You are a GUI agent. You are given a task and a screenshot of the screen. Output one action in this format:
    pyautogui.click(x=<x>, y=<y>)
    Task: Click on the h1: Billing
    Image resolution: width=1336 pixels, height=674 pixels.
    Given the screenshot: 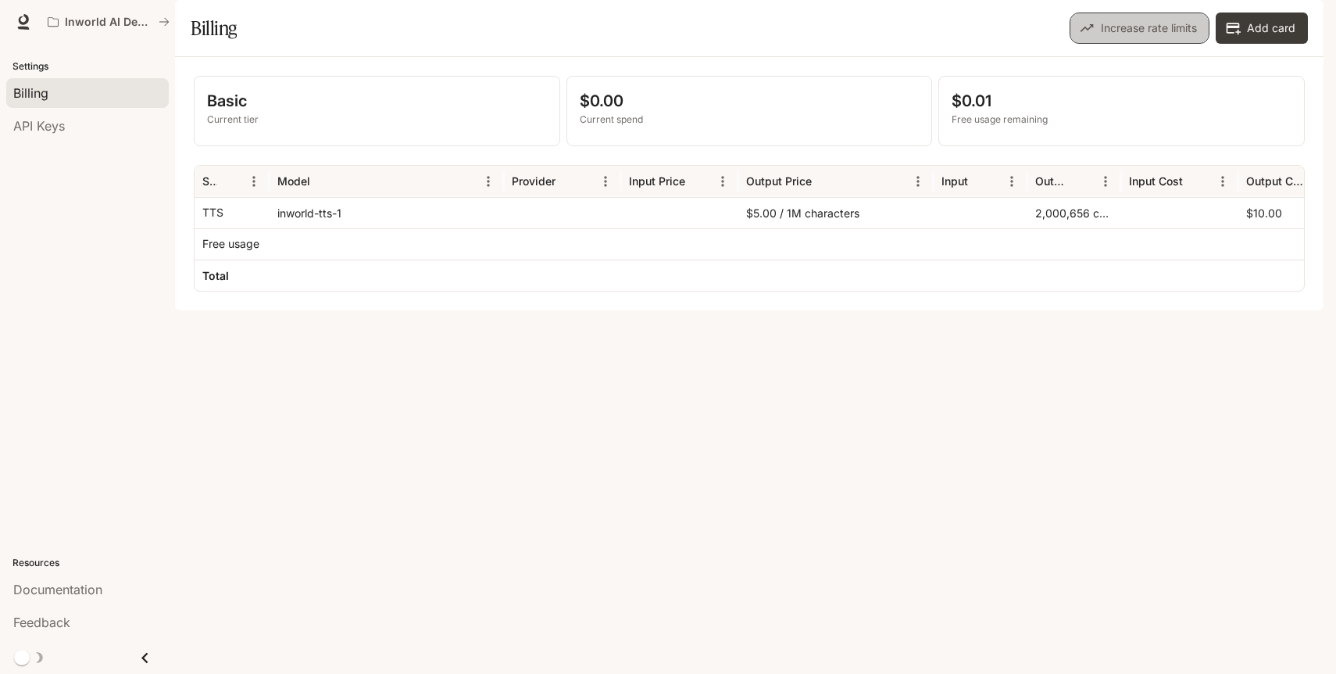 What is the action you would take?
    pyautogui.click(x=213, y=28)
    